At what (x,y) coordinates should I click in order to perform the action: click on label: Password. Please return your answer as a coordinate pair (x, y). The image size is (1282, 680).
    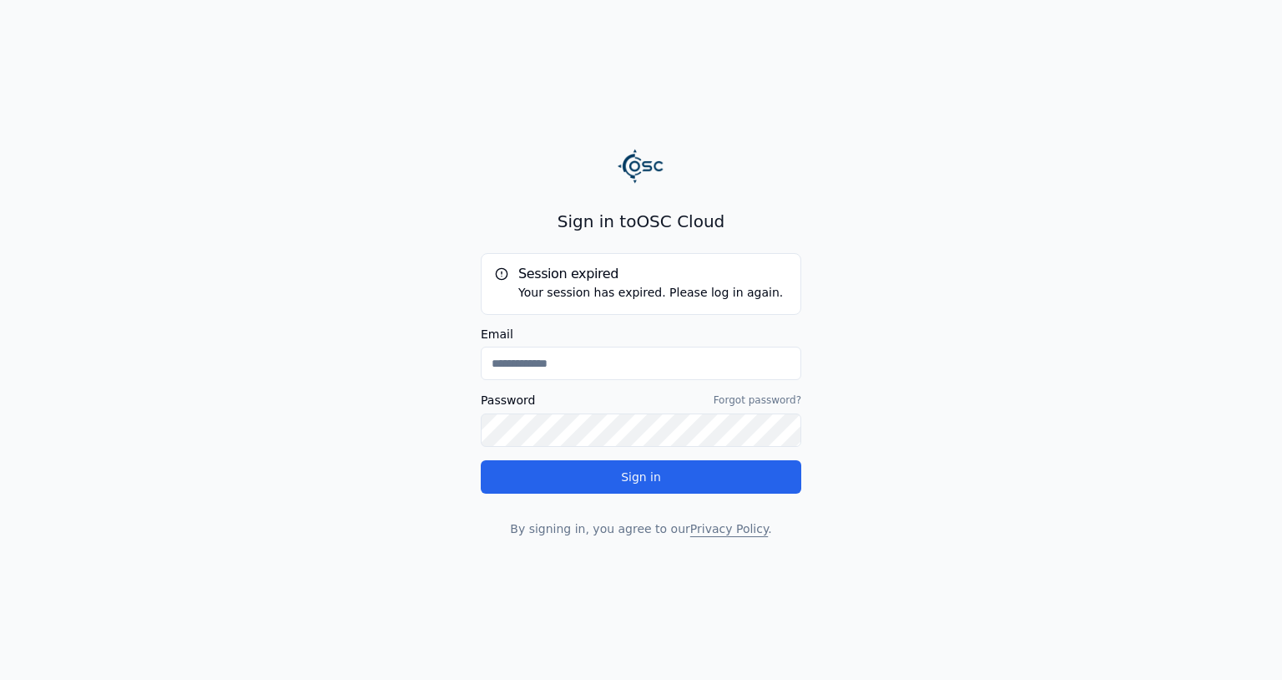
    Looking at the image, I should click on (508, 400).